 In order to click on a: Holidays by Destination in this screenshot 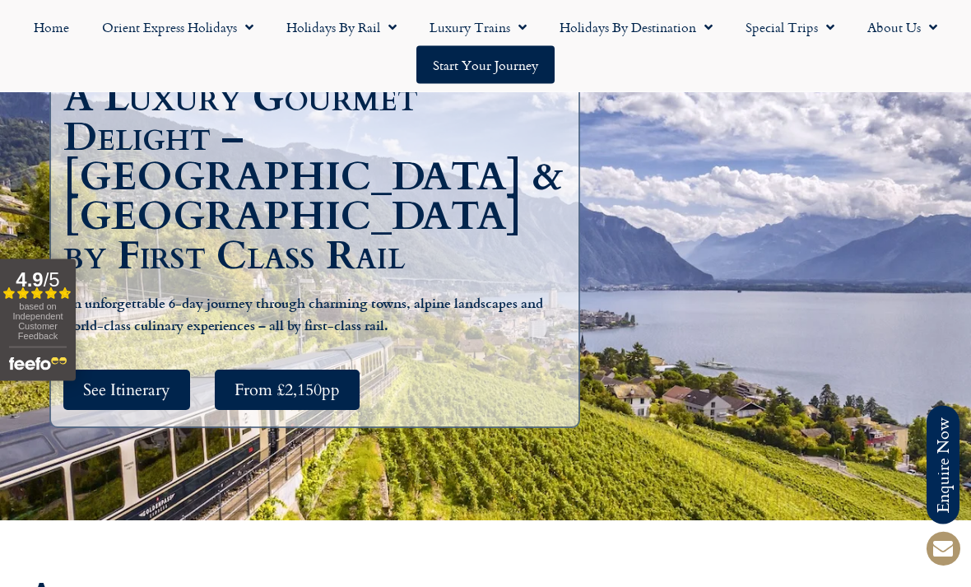, I will do `click(636, 27)`.